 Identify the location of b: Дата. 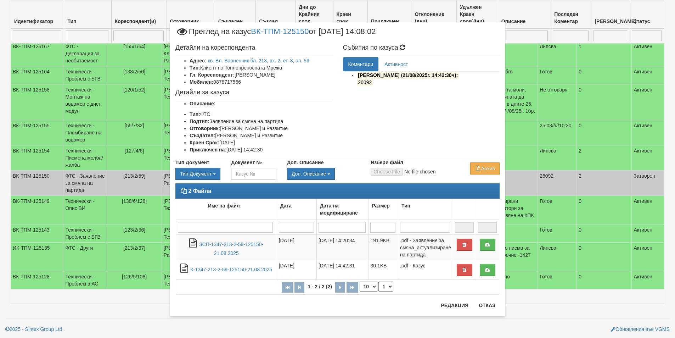
(286, 205).